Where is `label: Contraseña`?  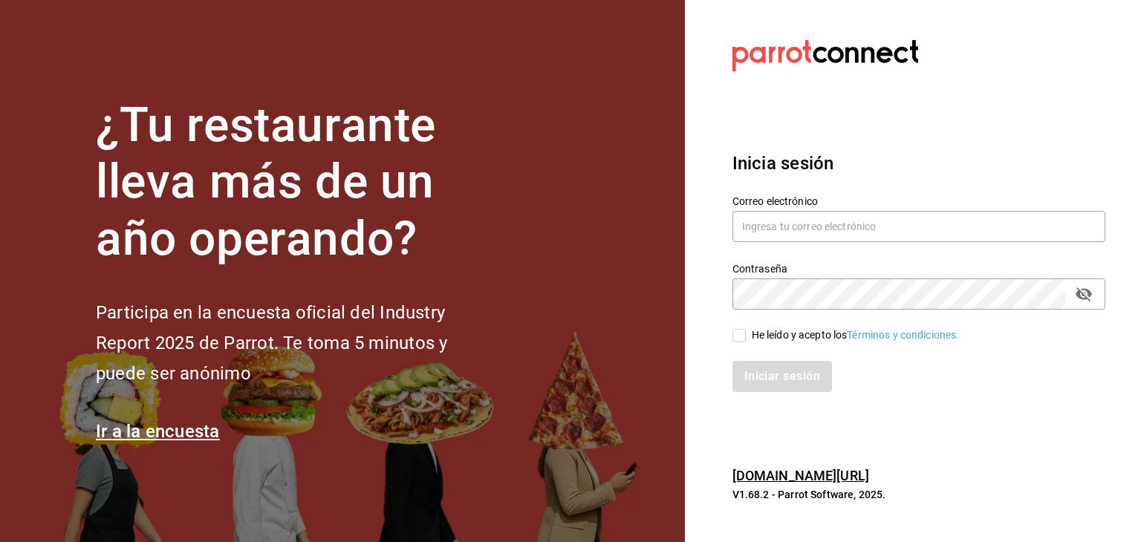 label: Contraseña is located at coordinates (919, 268).